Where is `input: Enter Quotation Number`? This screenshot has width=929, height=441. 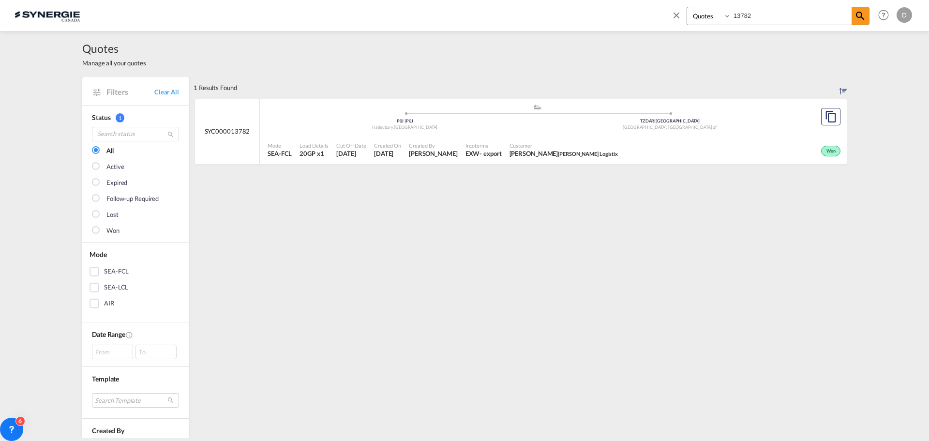
input: Enter Quotation Number is located at coordinates (792, 15).